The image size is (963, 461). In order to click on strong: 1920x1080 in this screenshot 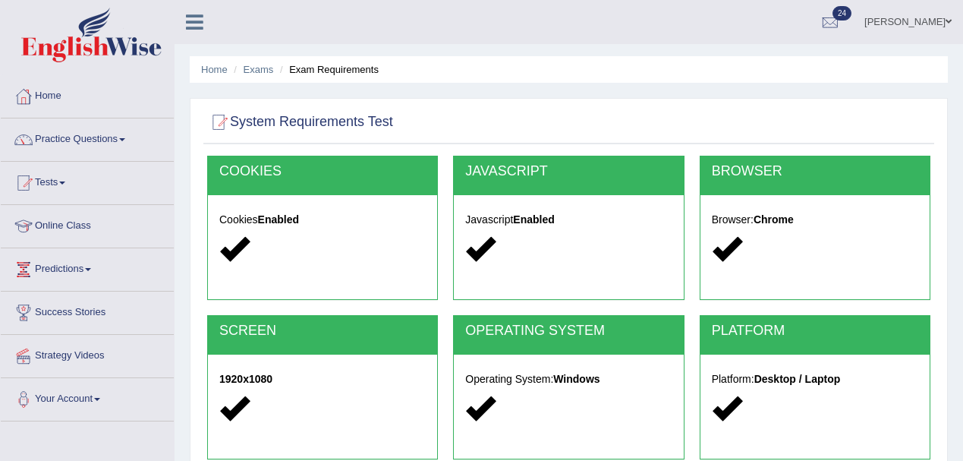, I will do `click(246, 379)`.